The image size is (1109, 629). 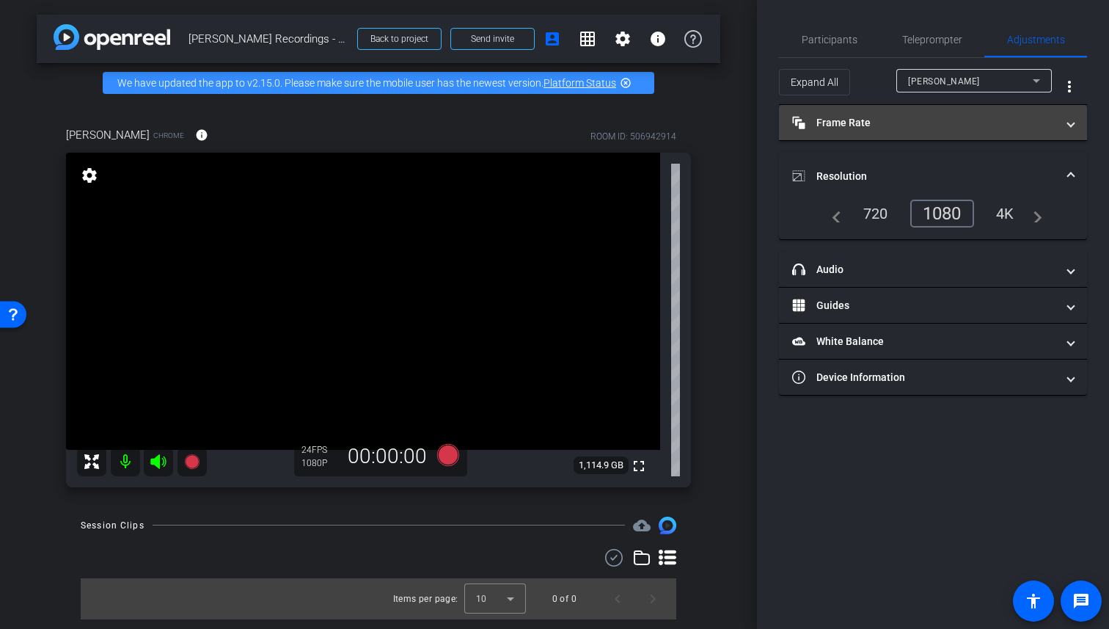 What do you see at coordinates (925, 269) in the screenshot?
I see `mat-panel-title: Audio` at bounding box center [925, 269].